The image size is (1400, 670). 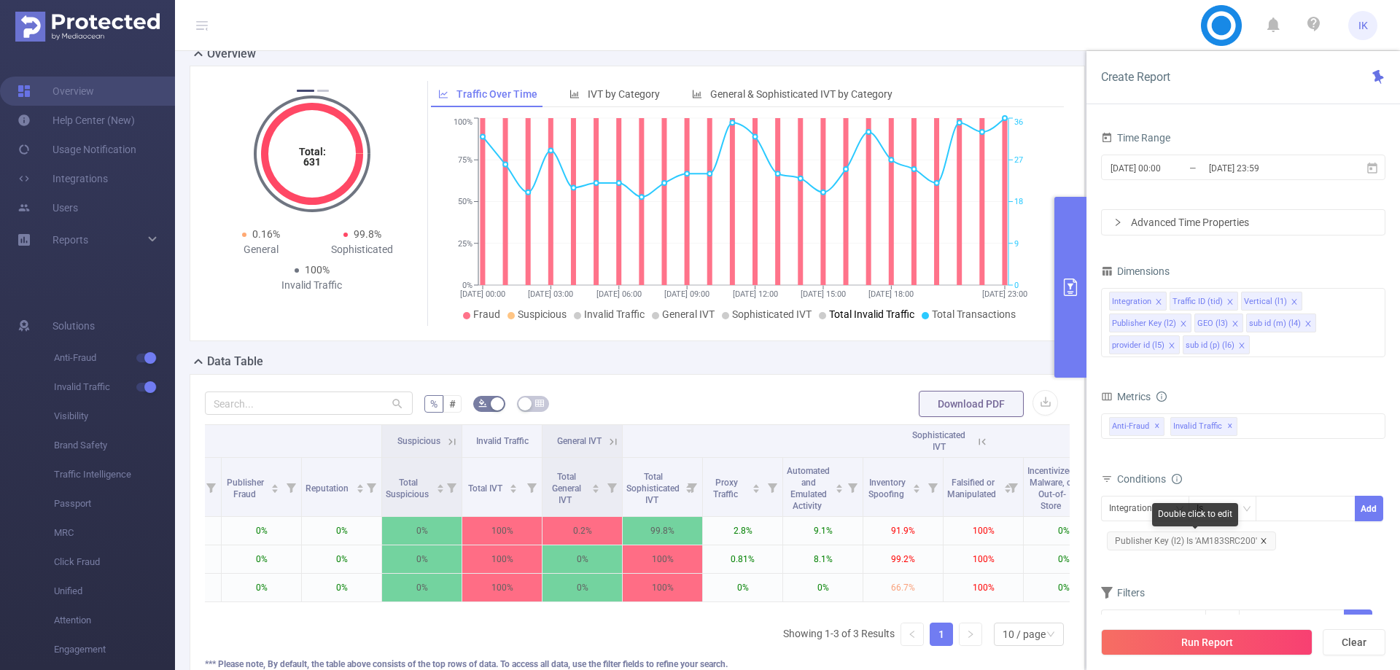 I want to click on tspan: 0%, so click(x=468, y=285).